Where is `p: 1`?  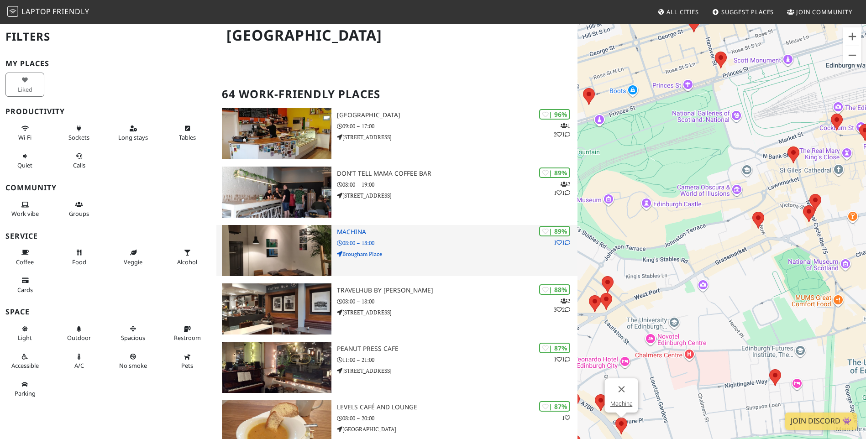
p: 1 is located at coordinates (566, 418).